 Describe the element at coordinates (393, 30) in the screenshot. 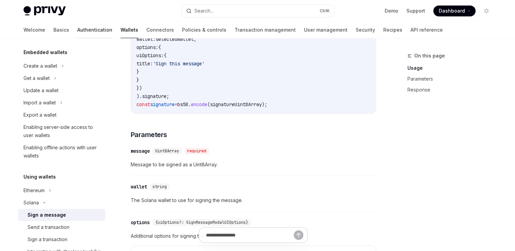

I see `a: Recipes` at that location.